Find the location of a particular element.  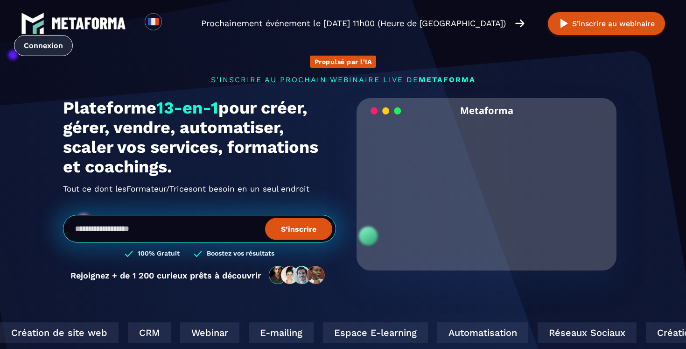

div: Automatisation is located at coordinates (482, 332).